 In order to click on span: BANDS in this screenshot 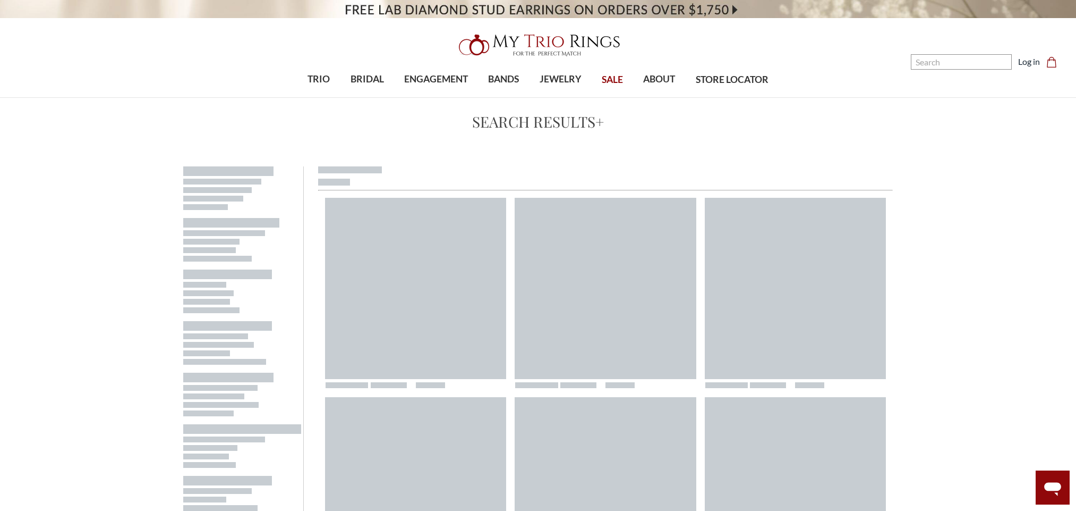, I will do `click(504, 79)`.